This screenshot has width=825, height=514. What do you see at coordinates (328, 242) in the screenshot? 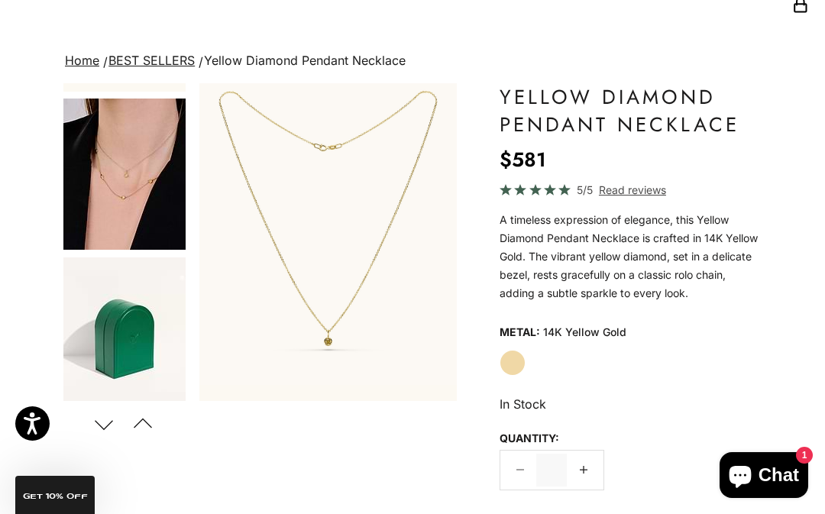
I see `div: Item 2 of 8` at bounding box center [328, 242].